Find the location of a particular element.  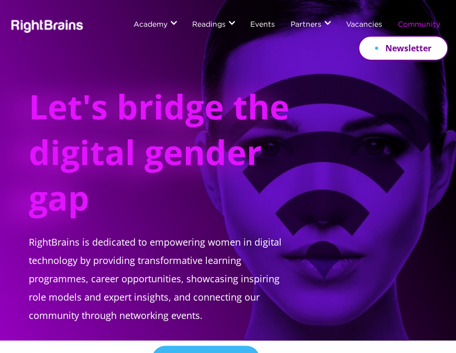

a: Academy is located at coordinates (150, 25).